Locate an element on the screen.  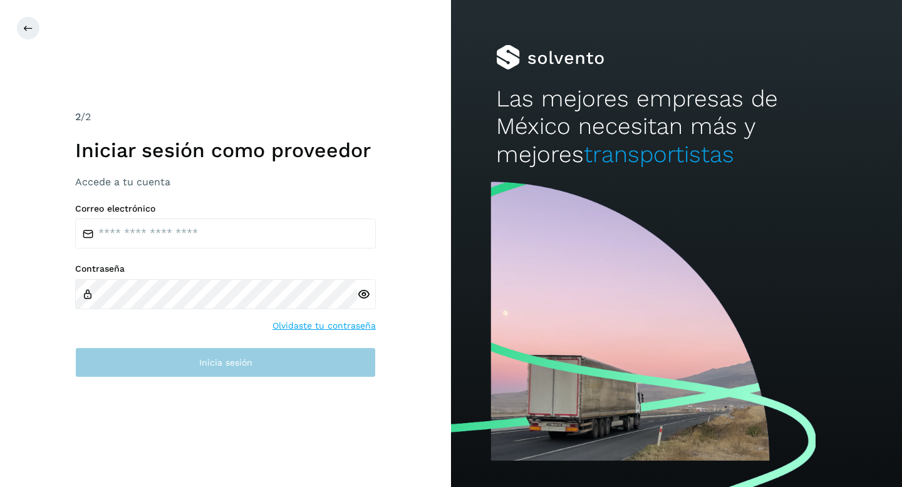
label: Correo electrónico is located at coordinates (226, 209).